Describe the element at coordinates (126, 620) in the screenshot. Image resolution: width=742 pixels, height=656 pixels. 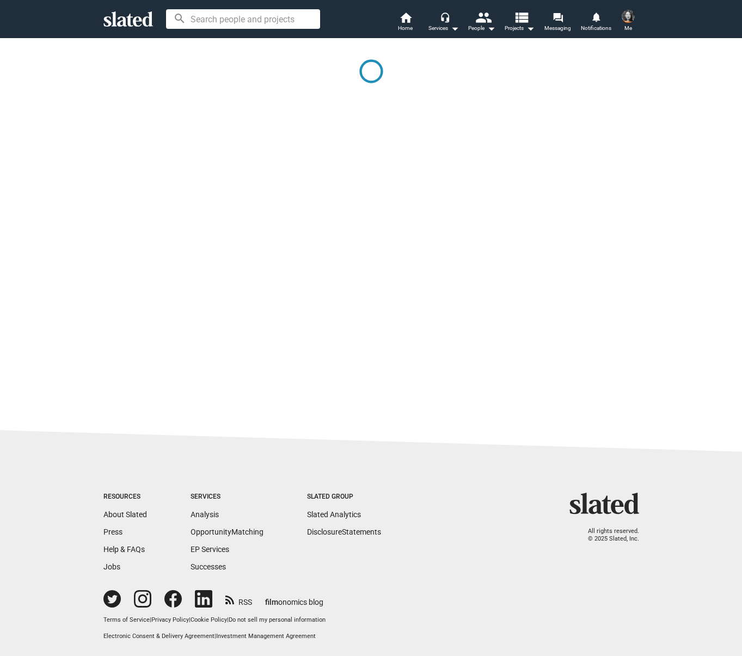
I see `a: Terms of Service` at that location.